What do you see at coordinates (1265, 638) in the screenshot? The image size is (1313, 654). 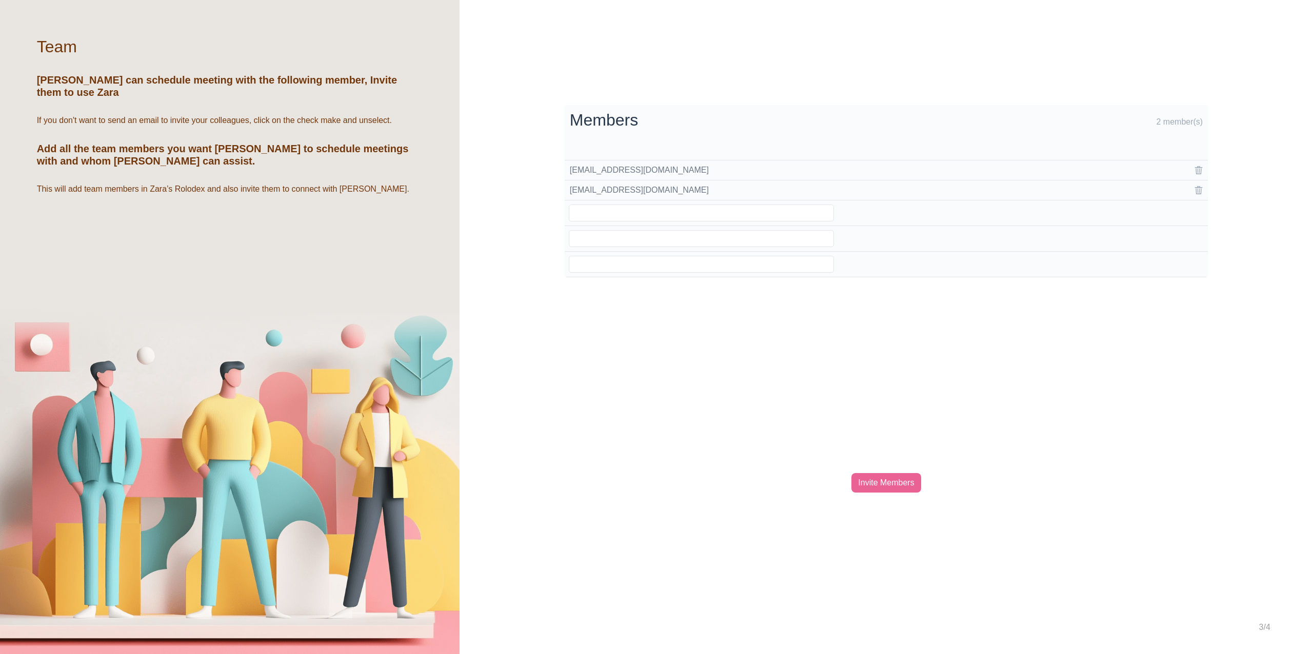 I see `div: 3/4` at bounding box center [1265, 638].